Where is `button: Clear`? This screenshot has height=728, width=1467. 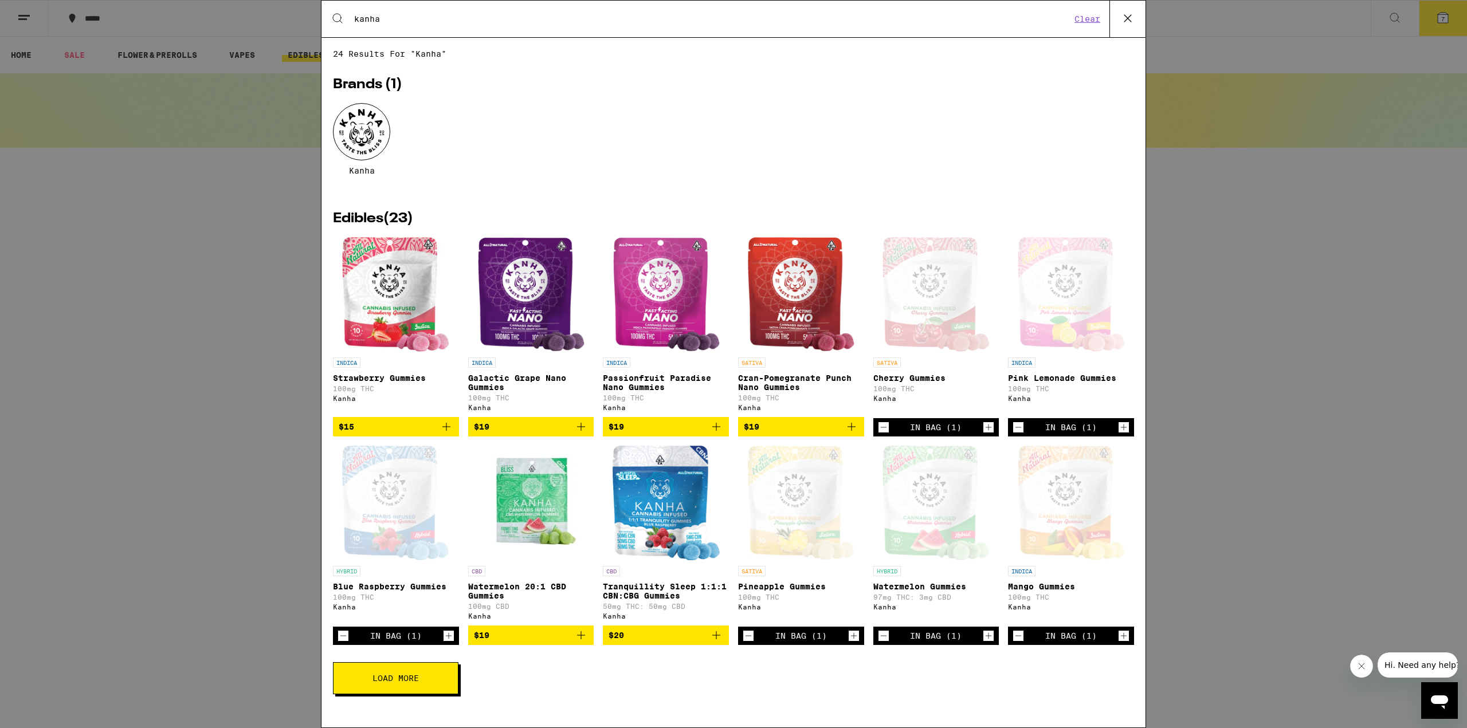 button: Clear is located at coordinates (1087, 19).